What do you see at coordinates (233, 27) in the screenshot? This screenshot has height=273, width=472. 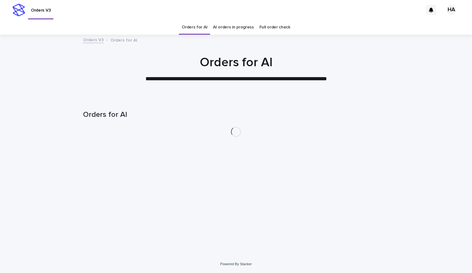 I see `a: AI orders in progress` at bounding box center [233, 27].